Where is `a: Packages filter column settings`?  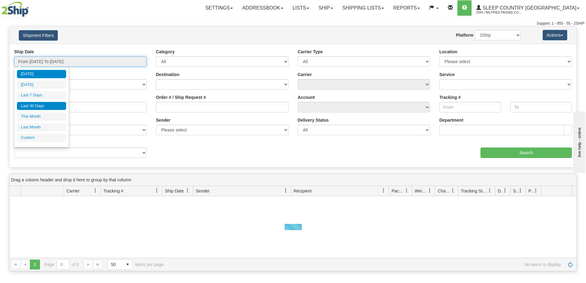 a: Packages filter column settings is located at coordinates (407, 190).